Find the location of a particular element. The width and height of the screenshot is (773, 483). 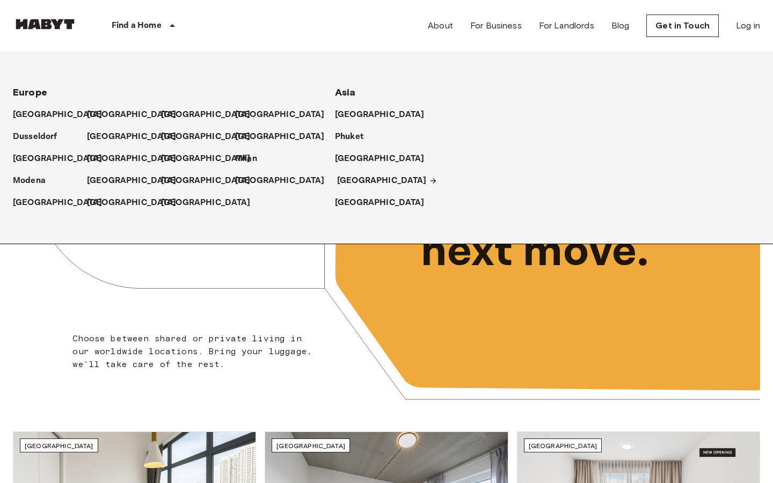

a: Phuket is located at coordinates (354, 137).